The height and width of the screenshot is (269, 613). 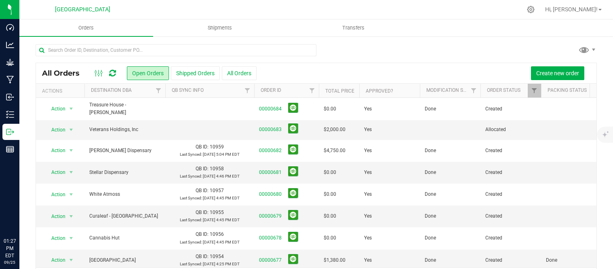 I want to click on span: Shipments, so click(x=220, y=28).